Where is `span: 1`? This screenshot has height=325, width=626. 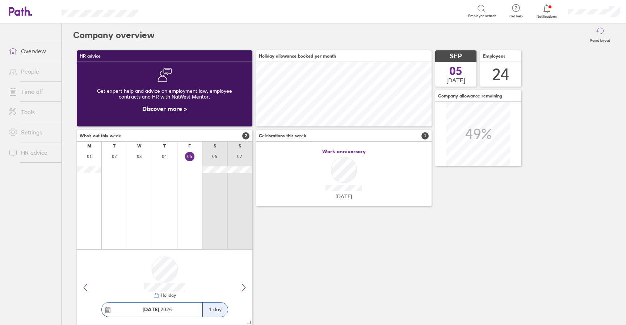
span: 1 is located at coordinates (425, 136).